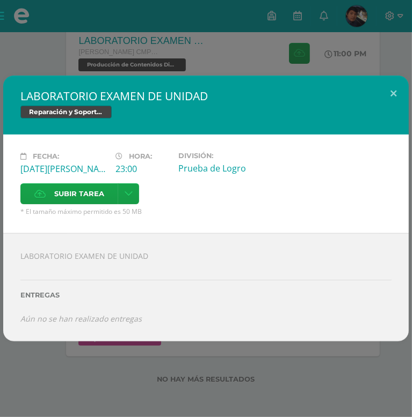 The height and width of the screenshot is (417, 412). Describe the element at coordinates (222, 156) in the screenshot. I see `label: División:` at that location.